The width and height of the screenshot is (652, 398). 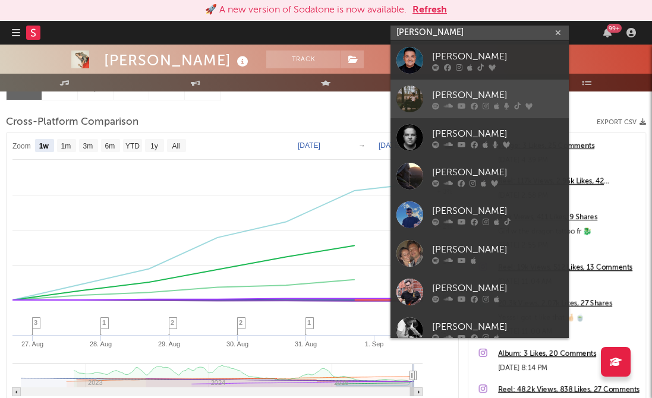 What do you see at coordinates (569, 232) in the screenshot?
I see `div: Girl w the dragon tattoo fr 🐉` at bounding box center [569, 232].